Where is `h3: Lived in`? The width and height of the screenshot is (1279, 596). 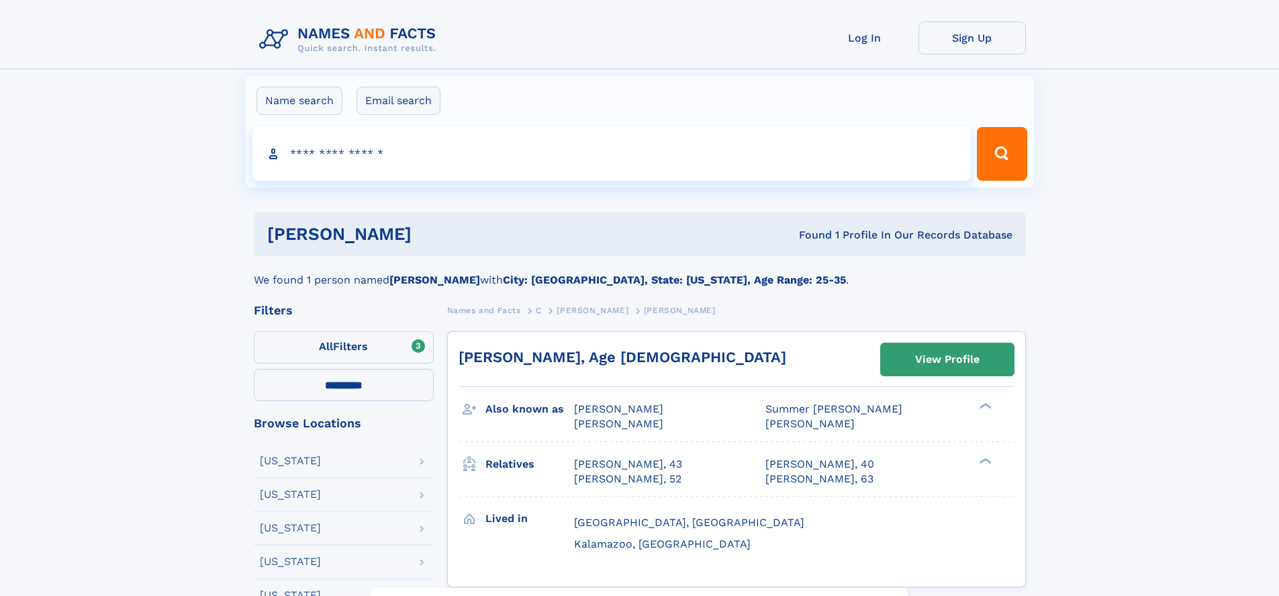
h3: Lived in is located at coordinates (530, 518).